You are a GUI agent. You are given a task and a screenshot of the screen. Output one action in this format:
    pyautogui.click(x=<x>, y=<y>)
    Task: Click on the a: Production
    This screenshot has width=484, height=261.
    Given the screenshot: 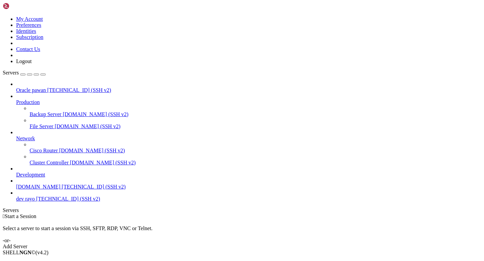 What is the action you would take?
    pyautogui.click(x=249, y=102)
    